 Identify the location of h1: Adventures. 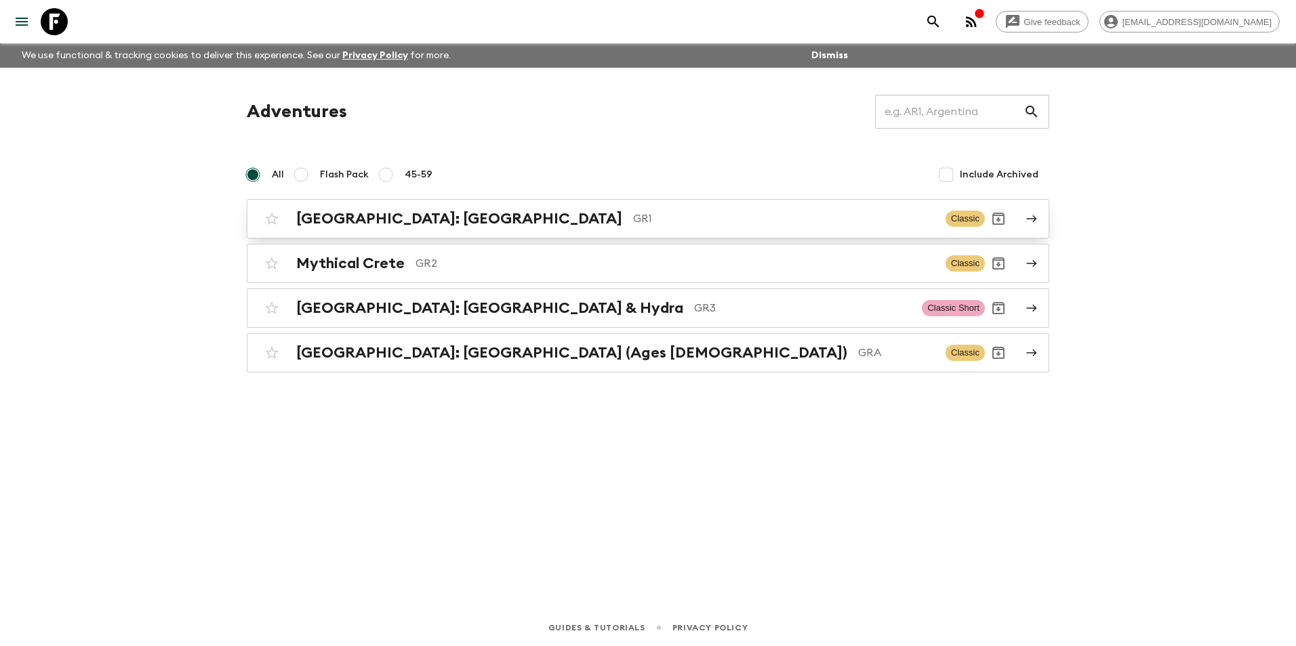
(297, 112).